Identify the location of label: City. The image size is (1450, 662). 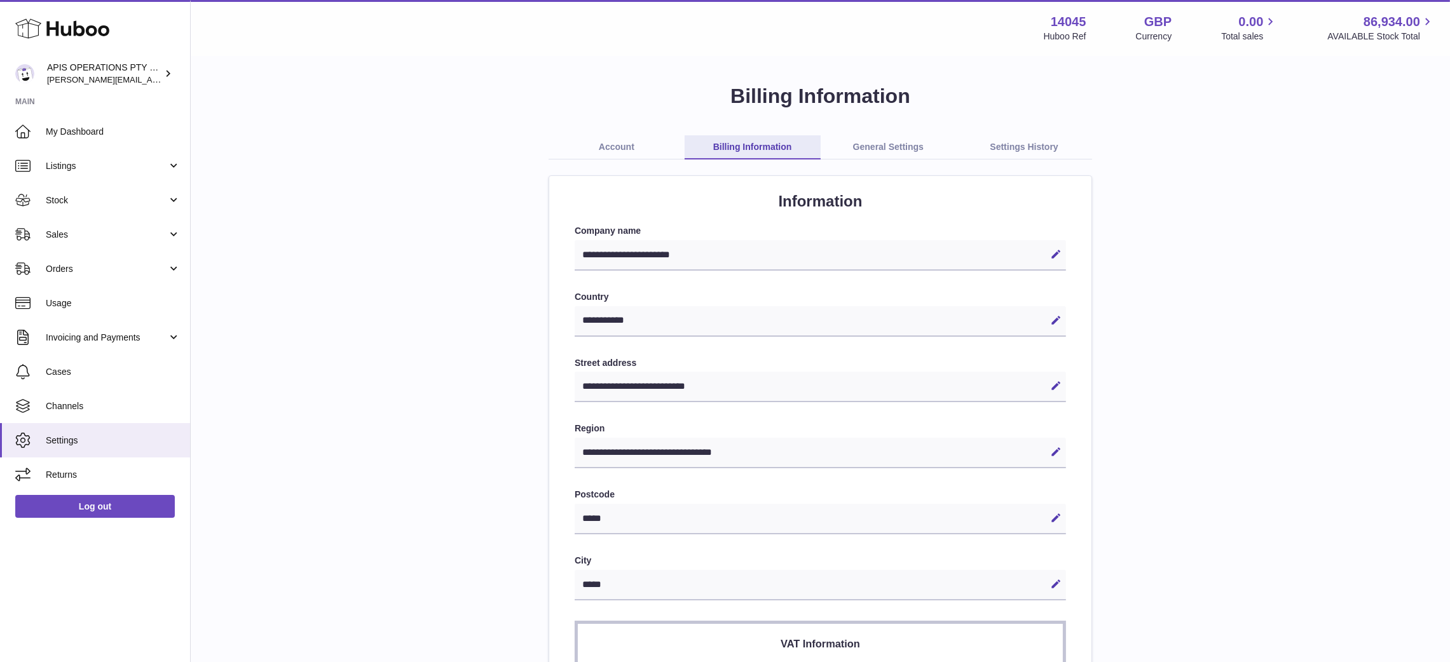
(820, 561).